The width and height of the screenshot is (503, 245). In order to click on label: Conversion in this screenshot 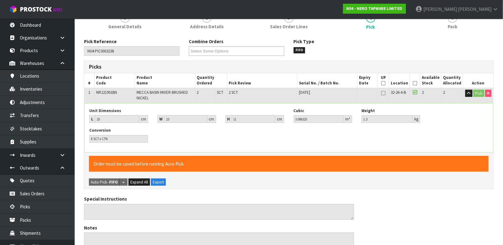, I will do `click(100, 131)`.